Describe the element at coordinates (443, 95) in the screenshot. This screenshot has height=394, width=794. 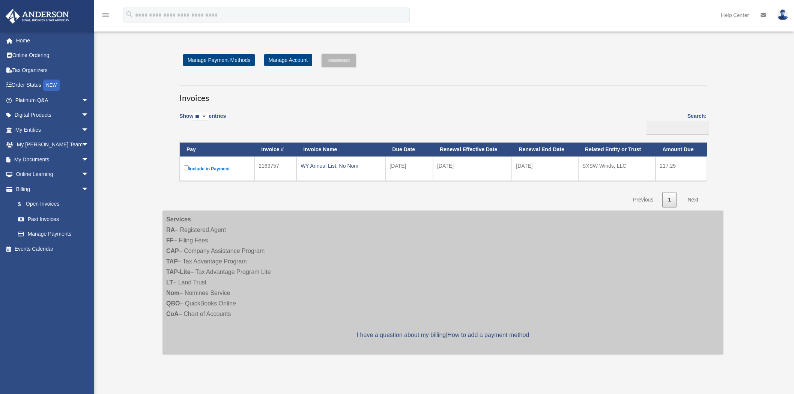
I see `h3: Invoices` at that location.